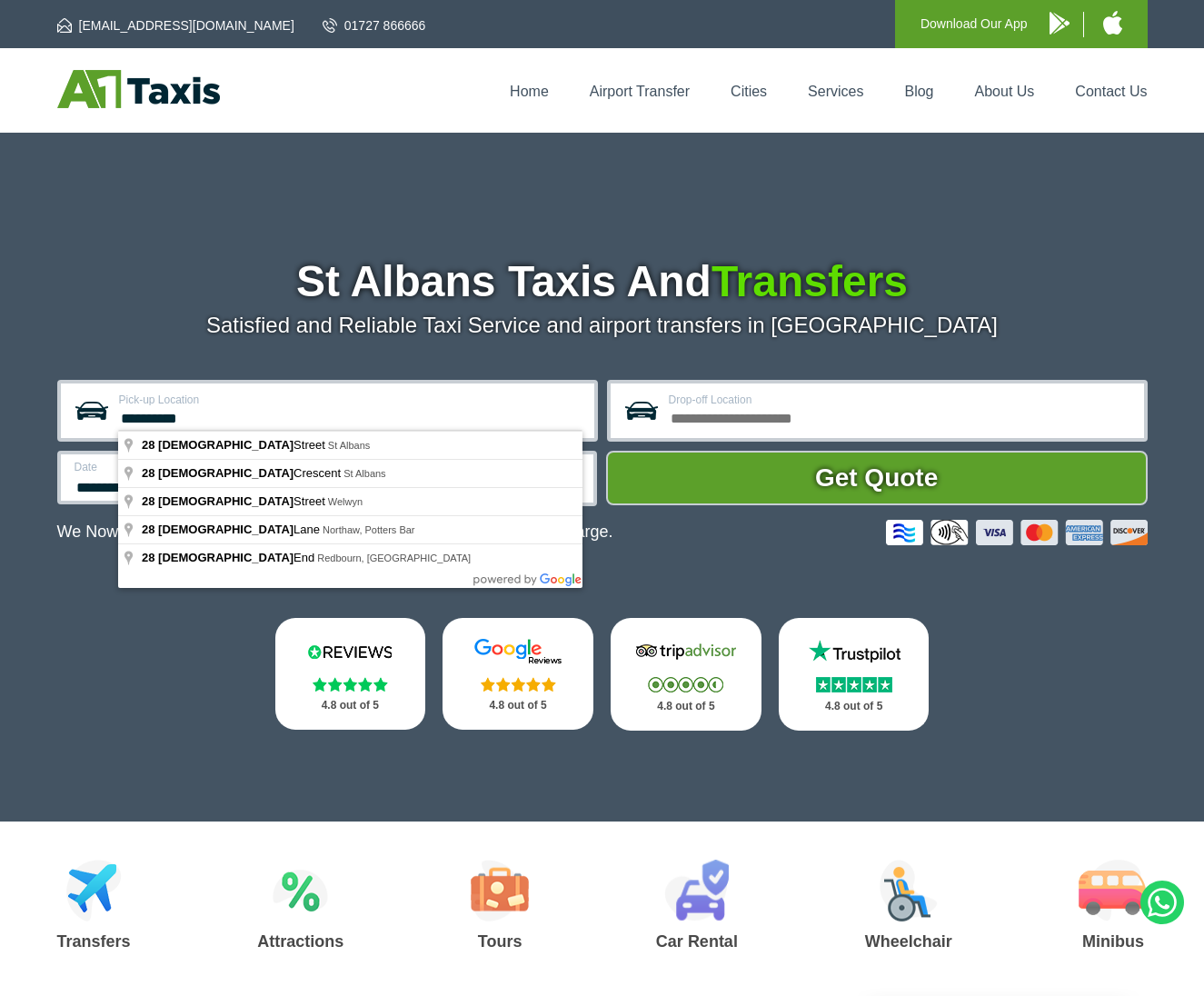  Describe the element at coordinates (374, 26) in the screenshot. I see `a: 01727 866666` at that location.